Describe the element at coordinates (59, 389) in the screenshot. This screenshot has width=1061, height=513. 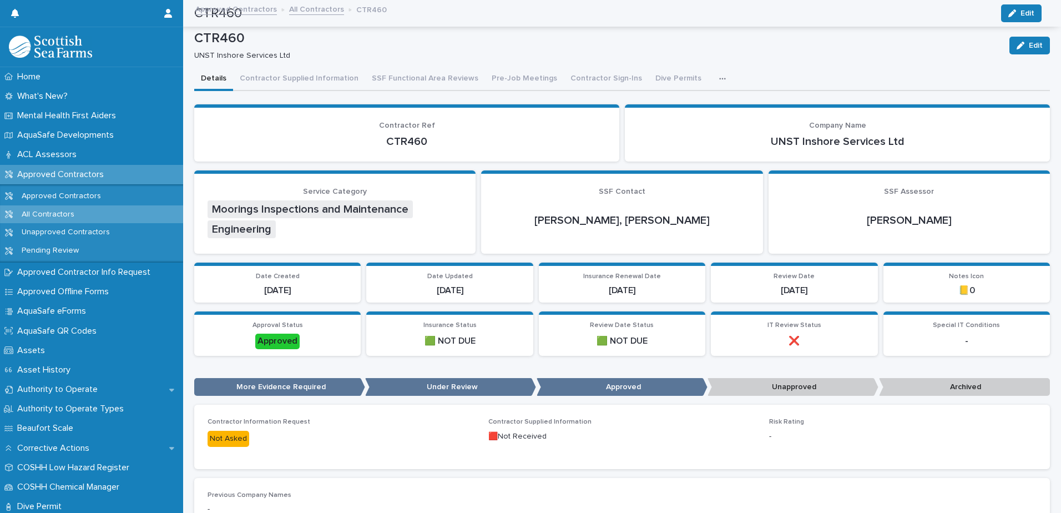
I see `p: Authority to Operate` at that location.